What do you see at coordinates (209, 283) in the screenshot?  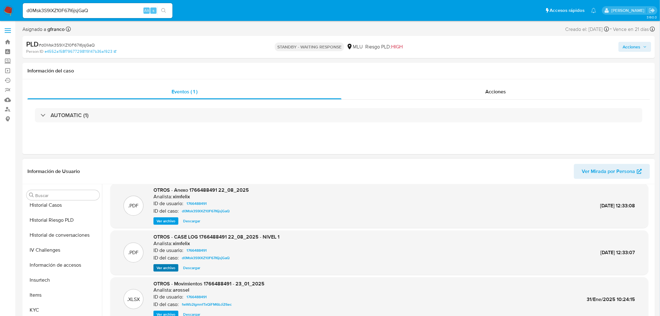 I see `span: OTROS - Movimientos 1766488491 - 23_01_2025` at bounding box center [209, 283].